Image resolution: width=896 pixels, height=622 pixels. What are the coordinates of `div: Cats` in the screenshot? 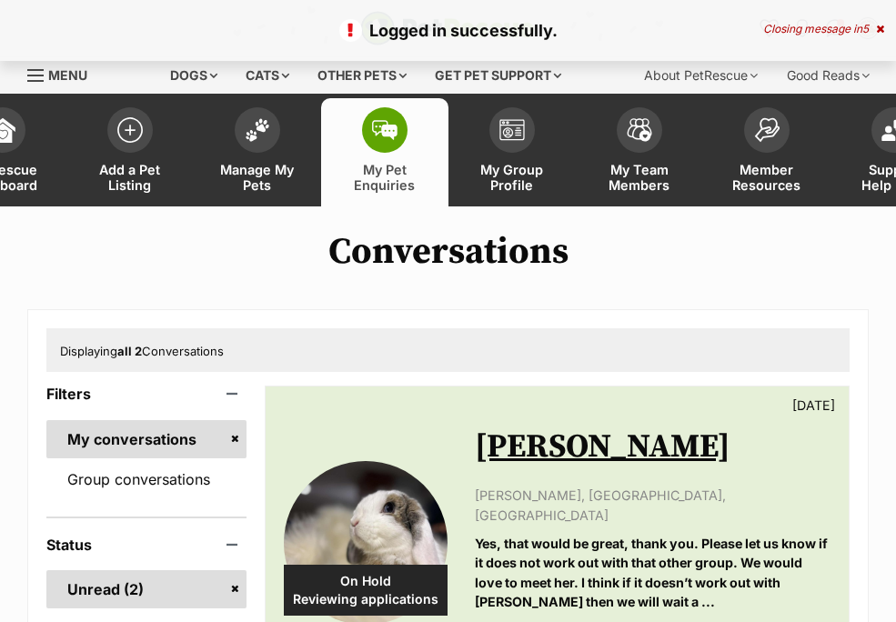 It's located at (267, 76).